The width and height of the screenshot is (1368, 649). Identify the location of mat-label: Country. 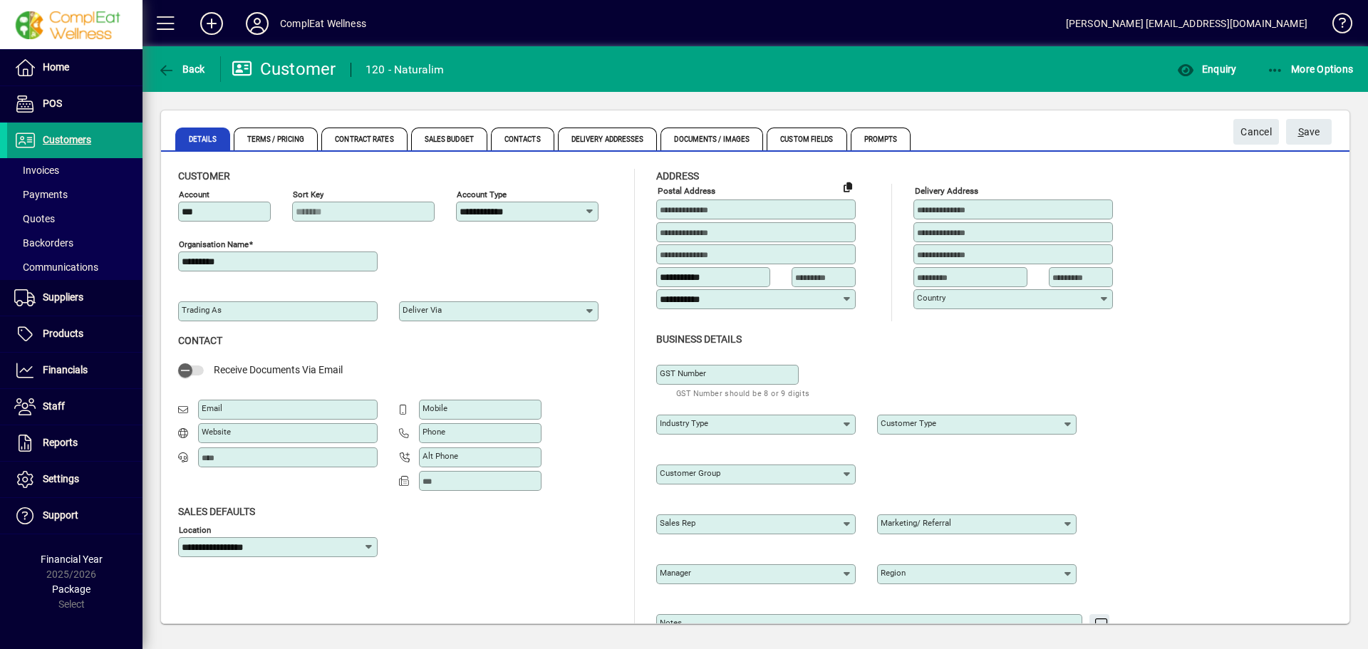
(931, 298).